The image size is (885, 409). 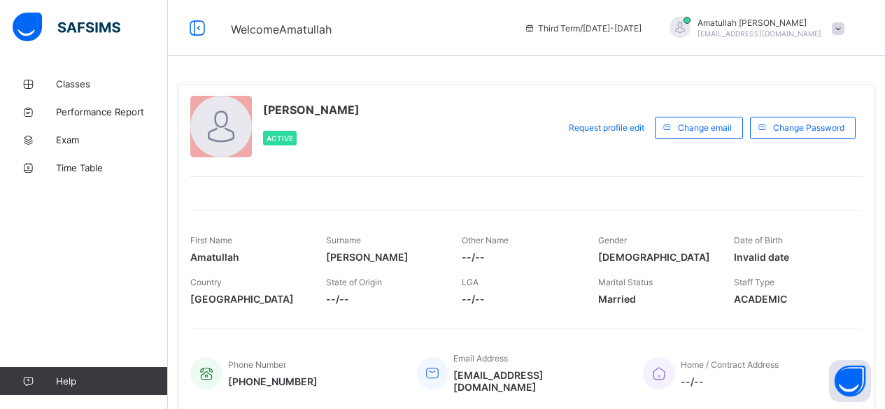 What do you see at coordinates (612, 240) in the screenshot?
I see `span: Gender` at bounding box center [612, 240].